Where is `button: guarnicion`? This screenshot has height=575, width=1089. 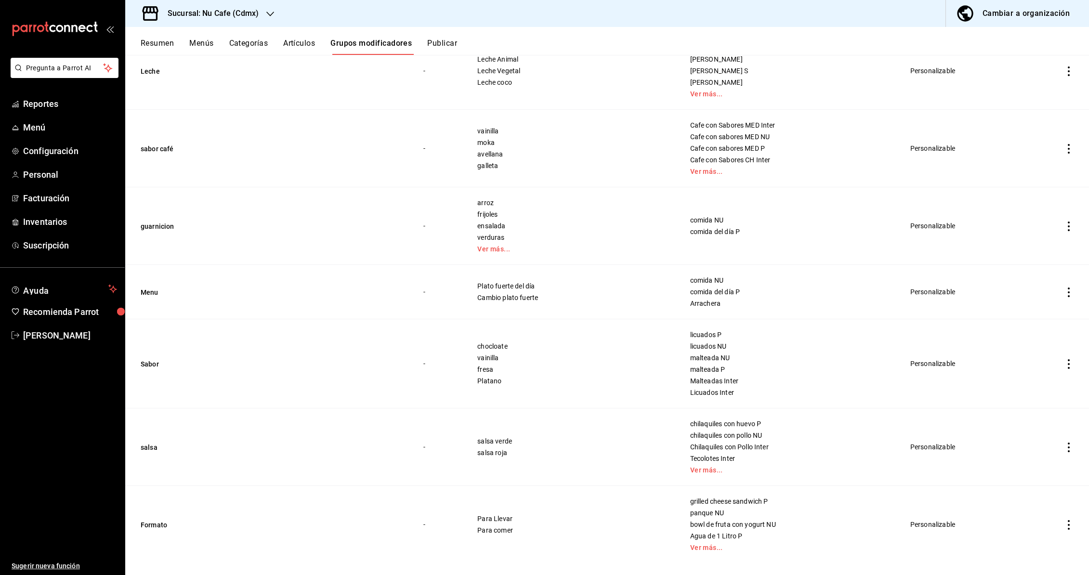
button: guarnicion is located at coordinates (198, 226).